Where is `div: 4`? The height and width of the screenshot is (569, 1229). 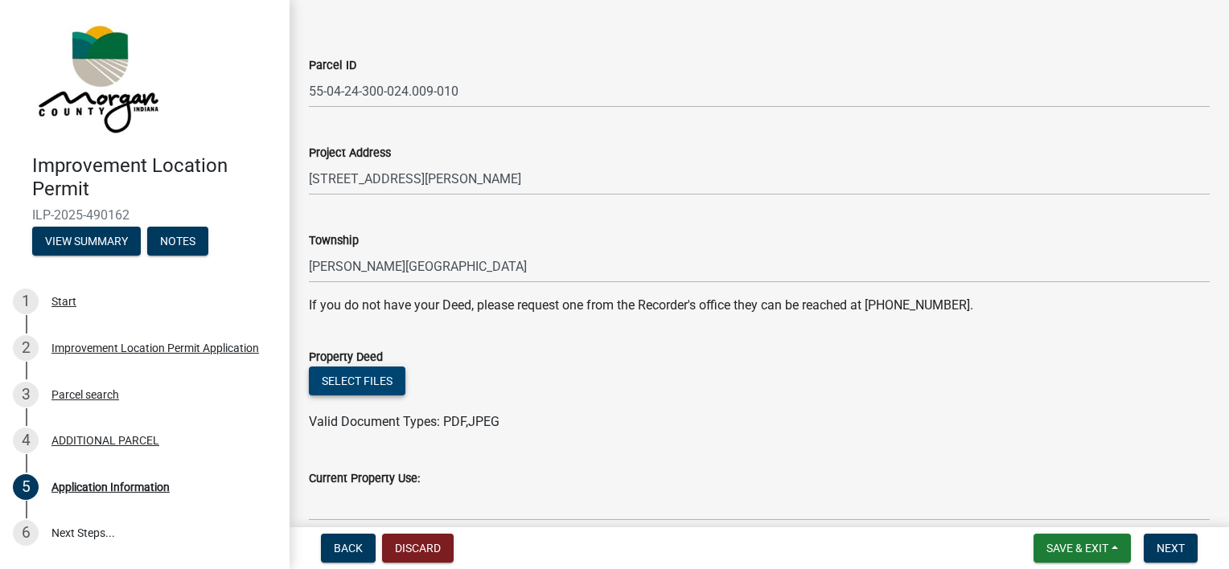 div: 4 is located at coordinates (26, 441).